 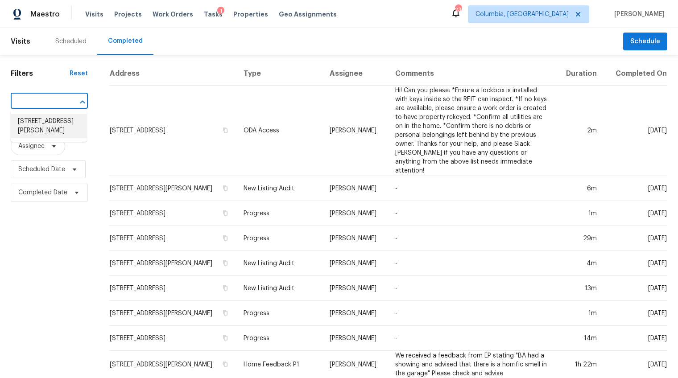 What do you see at coordinates (471, 131) in the screenshot?
I see `td: Hi! Can you please: *Ensure a lockbox is installed with keys inside so the REIT can inspect. *If ...` at bounding box center [471, 131].